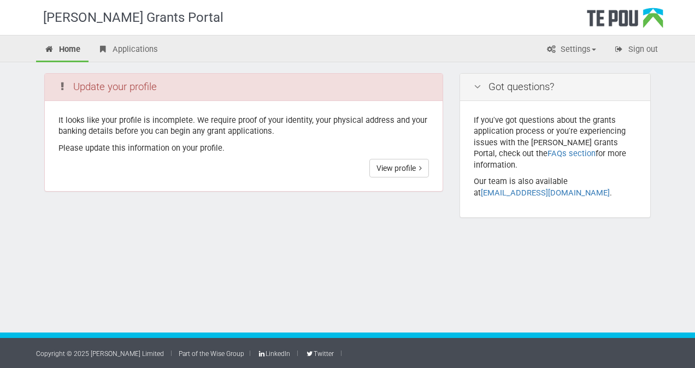  I want to click on a: LinkedIn, so click(274, 354).